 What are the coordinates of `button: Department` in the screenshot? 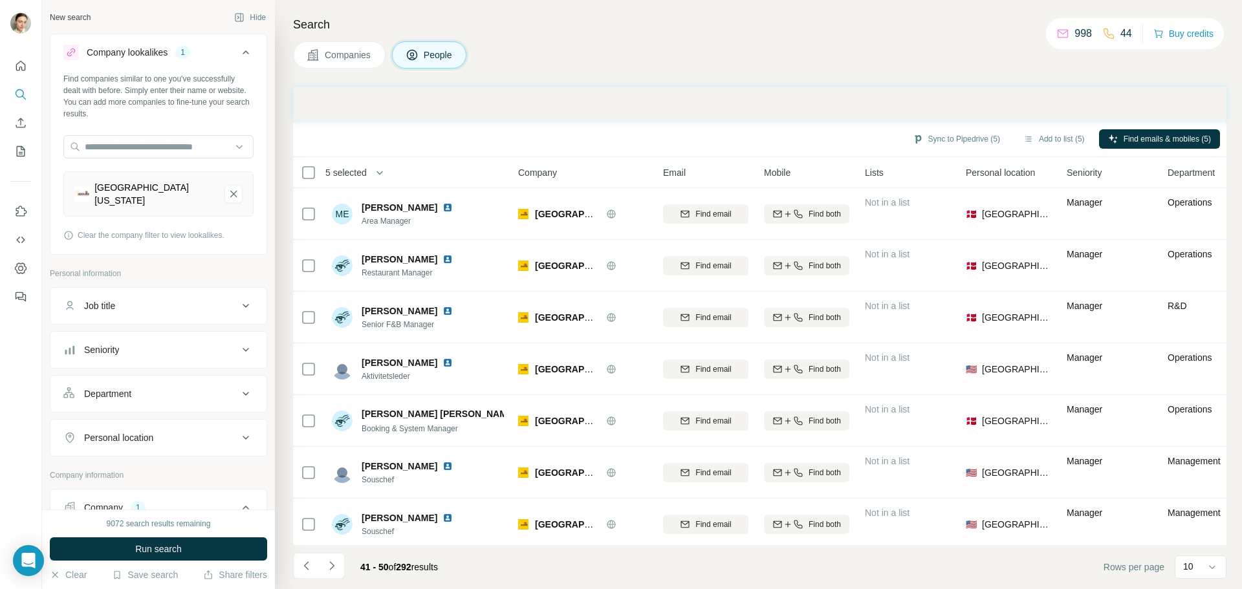 It's located at (158, 394).